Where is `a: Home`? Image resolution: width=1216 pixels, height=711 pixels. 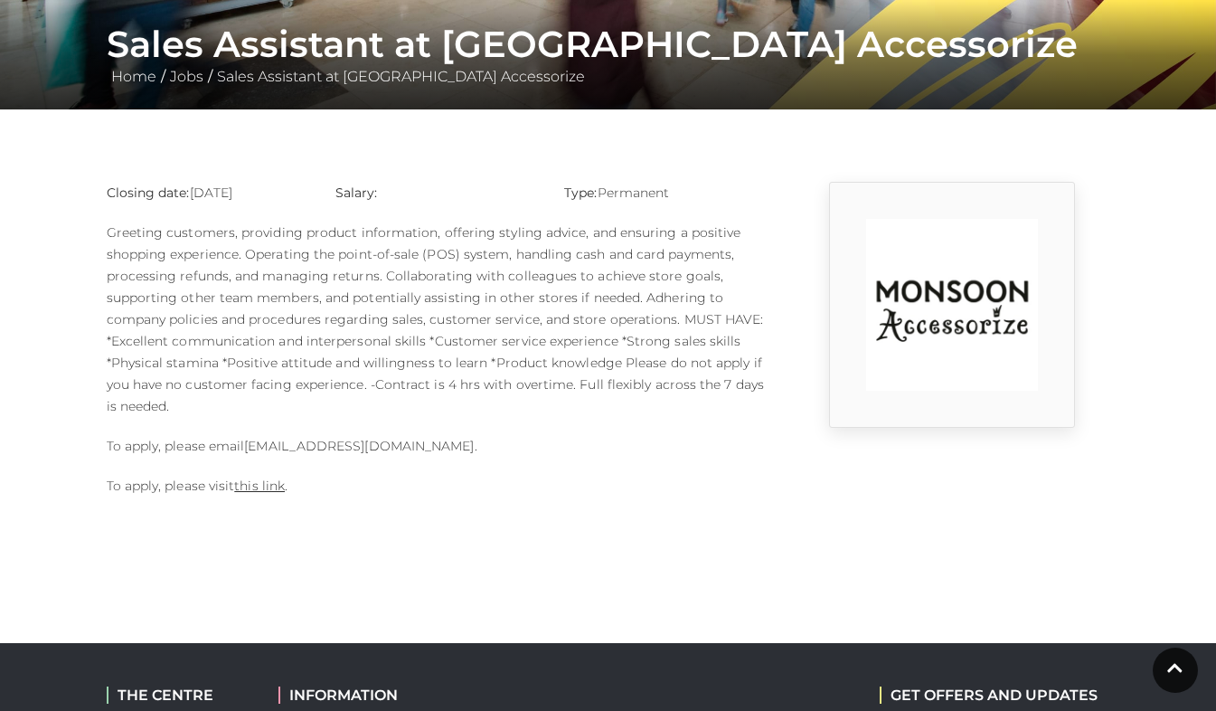
a: Home is located at coordinates (134, 76).